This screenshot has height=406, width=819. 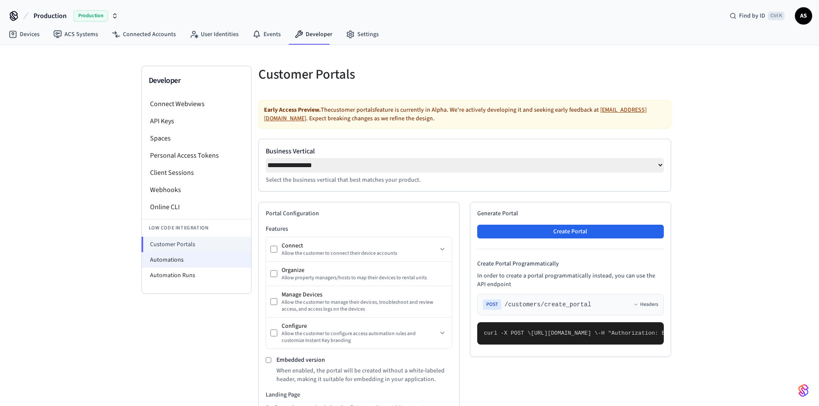 I want to click on li: Automation Runs, so click(x=196, y=275).